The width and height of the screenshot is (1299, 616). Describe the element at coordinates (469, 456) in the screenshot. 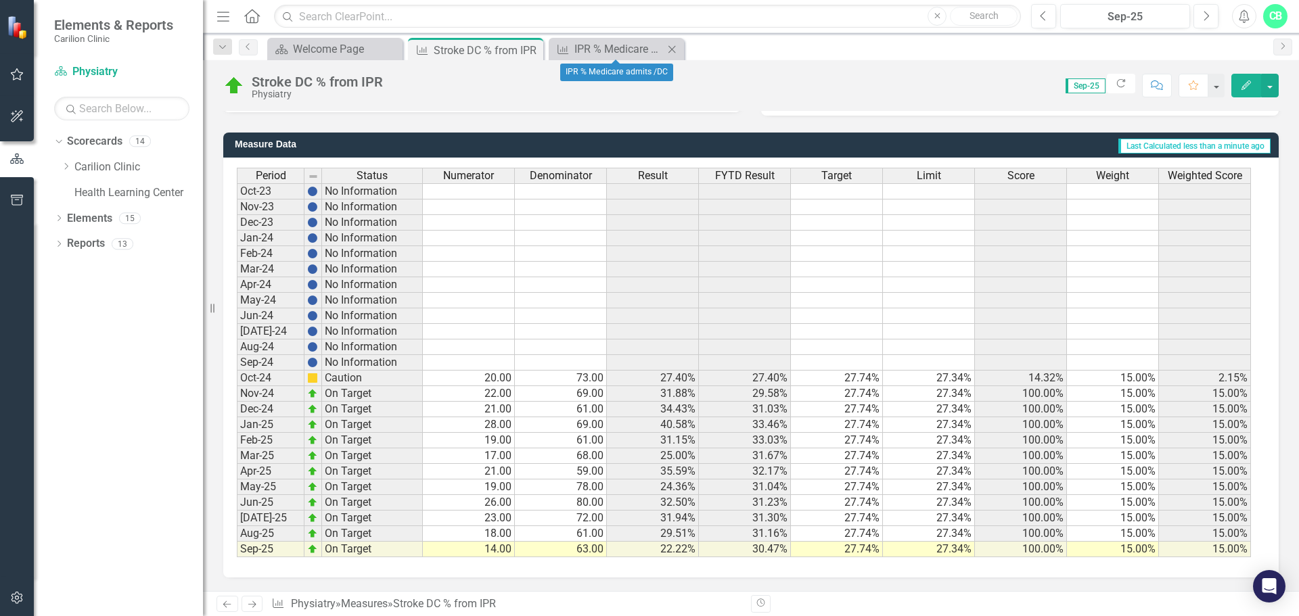

I see `td: 17.00` at that location.